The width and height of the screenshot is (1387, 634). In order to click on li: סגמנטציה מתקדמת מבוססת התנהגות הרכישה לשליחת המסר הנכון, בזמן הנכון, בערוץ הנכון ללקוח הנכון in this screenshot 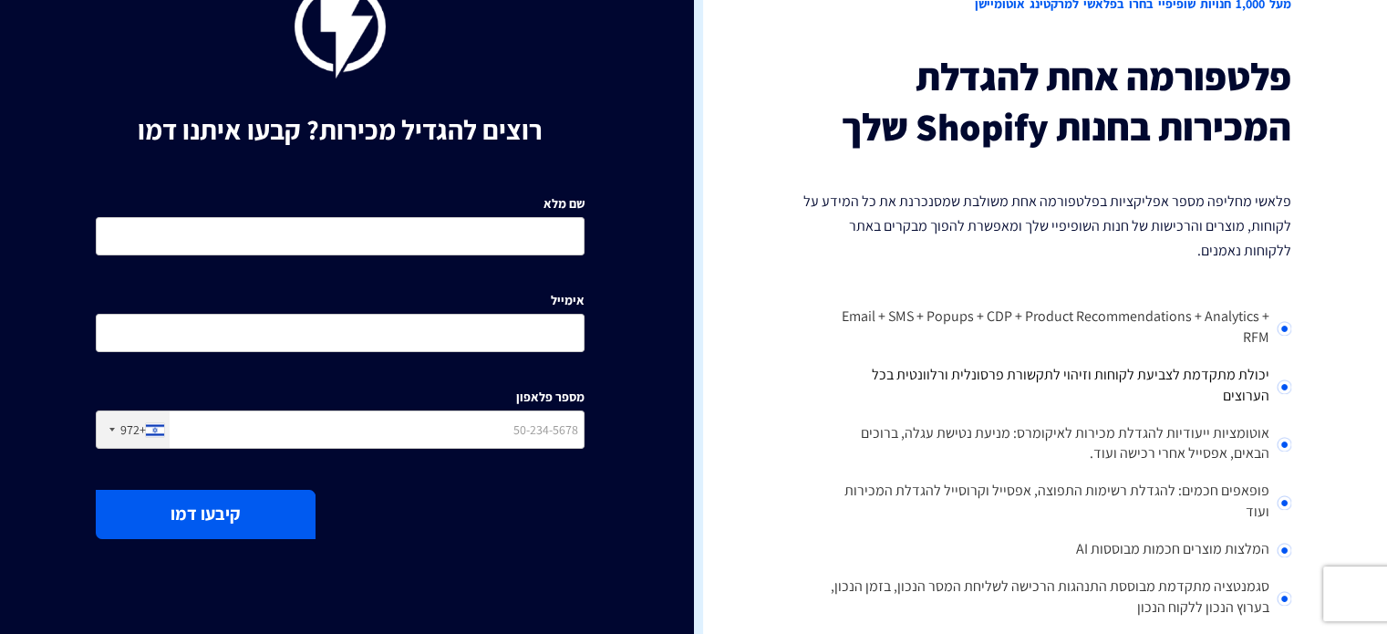, I will do `click(1047, 598)`.